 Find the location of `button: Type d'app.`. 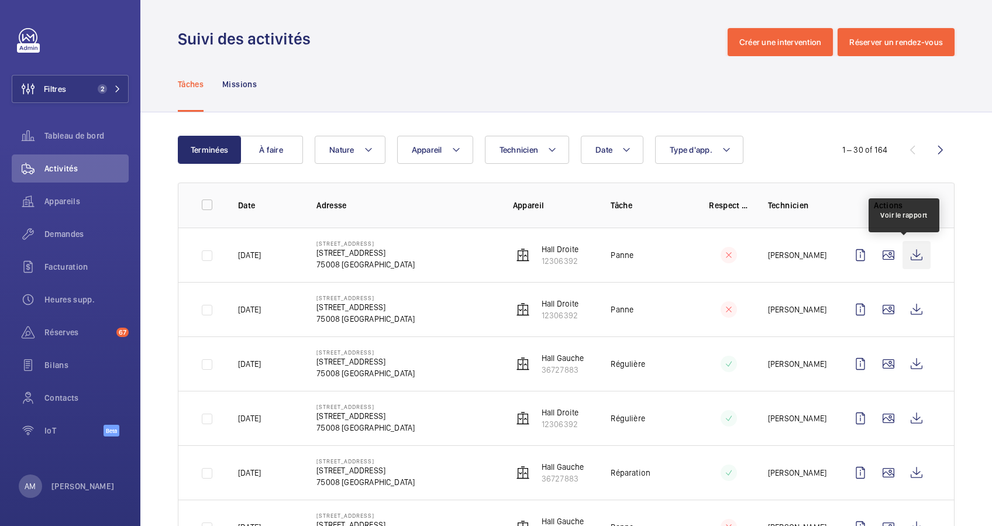

button: Type d'app. is located at coordinates (699, 150).